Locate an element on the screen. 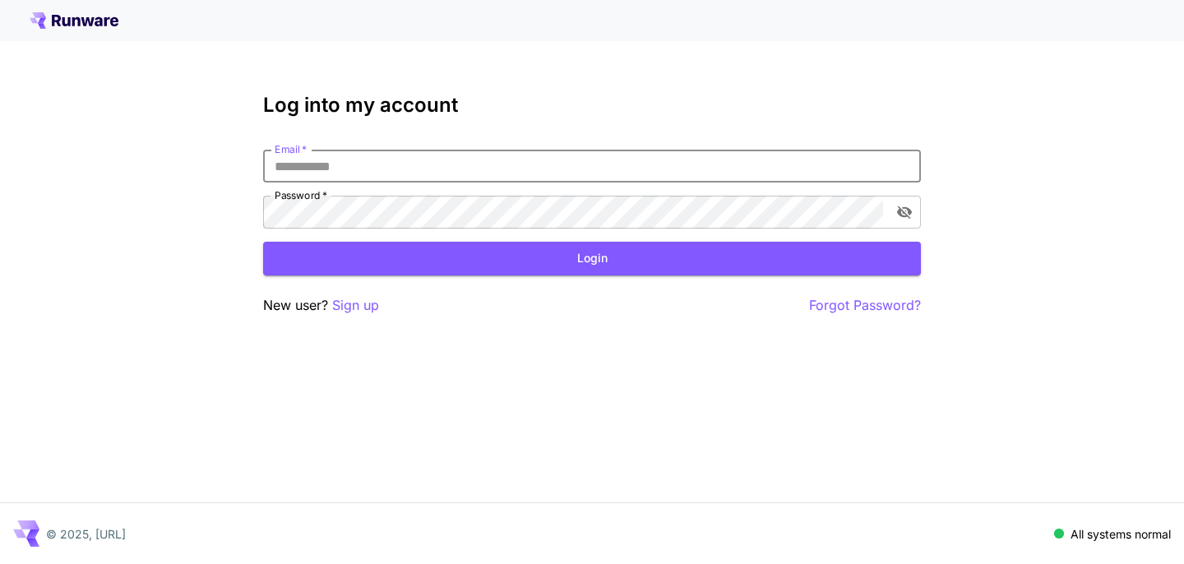 Image resolution: width=1184 pixels, height=564 pixels. button: toggle password visibility is located at coordinates (904, 212).